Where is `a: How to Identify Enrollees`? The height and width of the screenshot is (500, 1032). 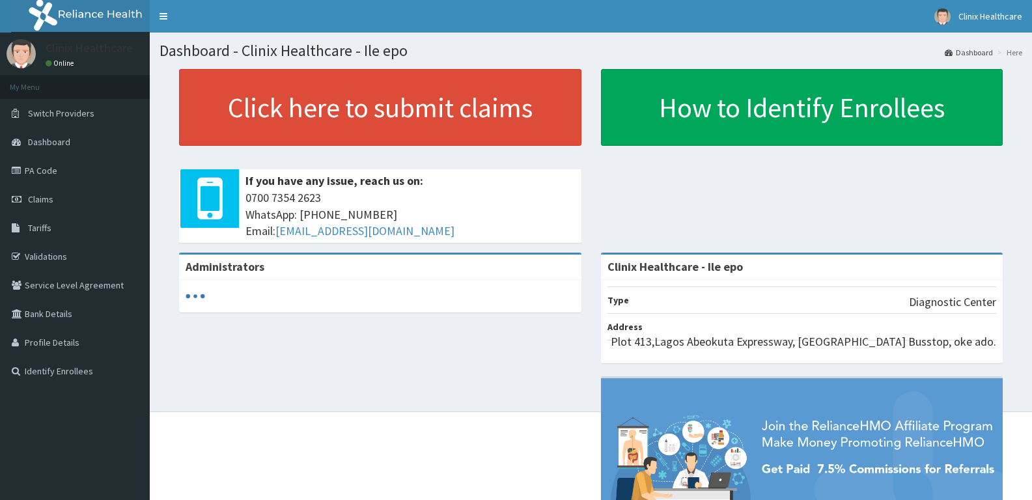
a: How to Identify Enrollees is located at coordinates (802, 107).